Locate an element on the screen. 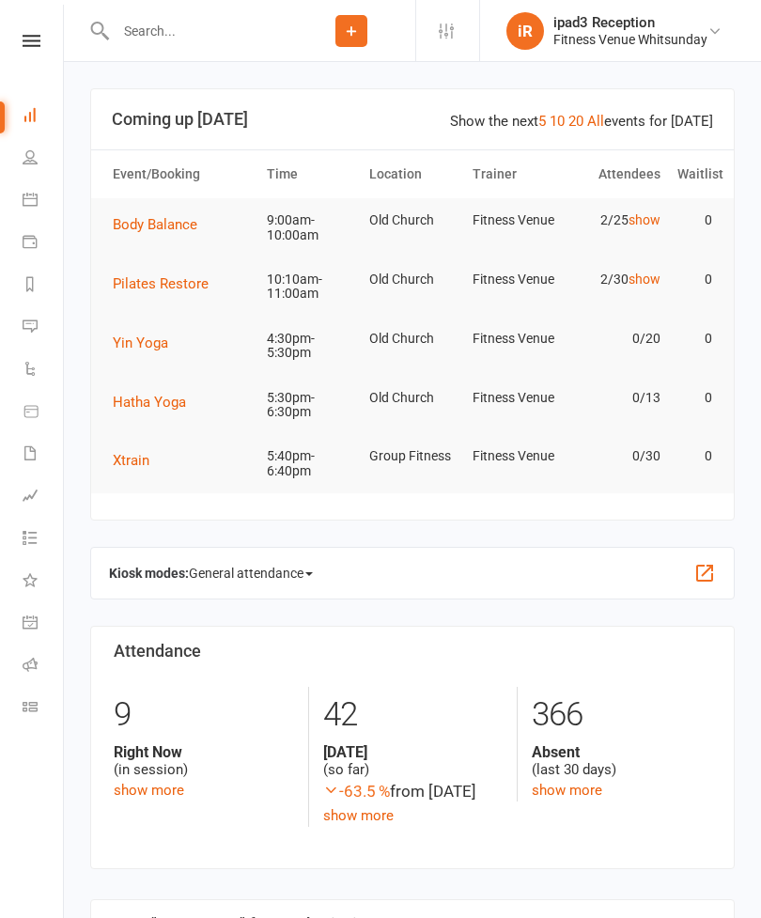 This screenshot has height=918, width=761. span: -63.5 % is located at coordinates (356, 791).